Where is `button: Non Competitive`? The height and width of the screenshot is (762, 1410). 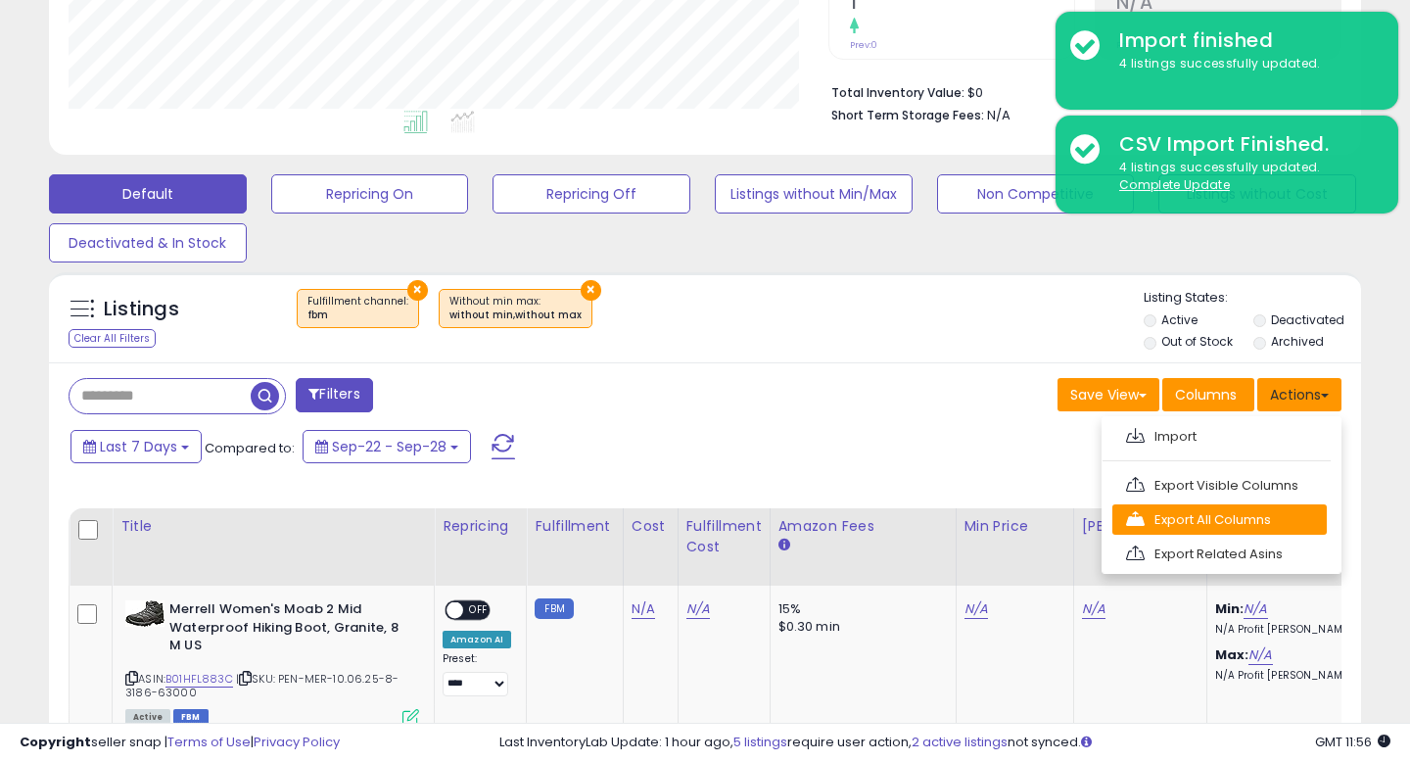
button: Non Competitive is located at coordinates (1036, 194).